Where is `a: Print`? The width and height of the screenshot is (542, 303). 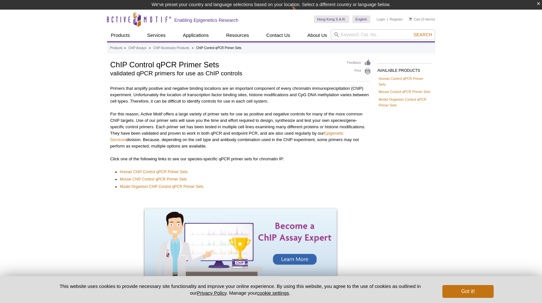
a: Print is located at coordinates (359, 71).